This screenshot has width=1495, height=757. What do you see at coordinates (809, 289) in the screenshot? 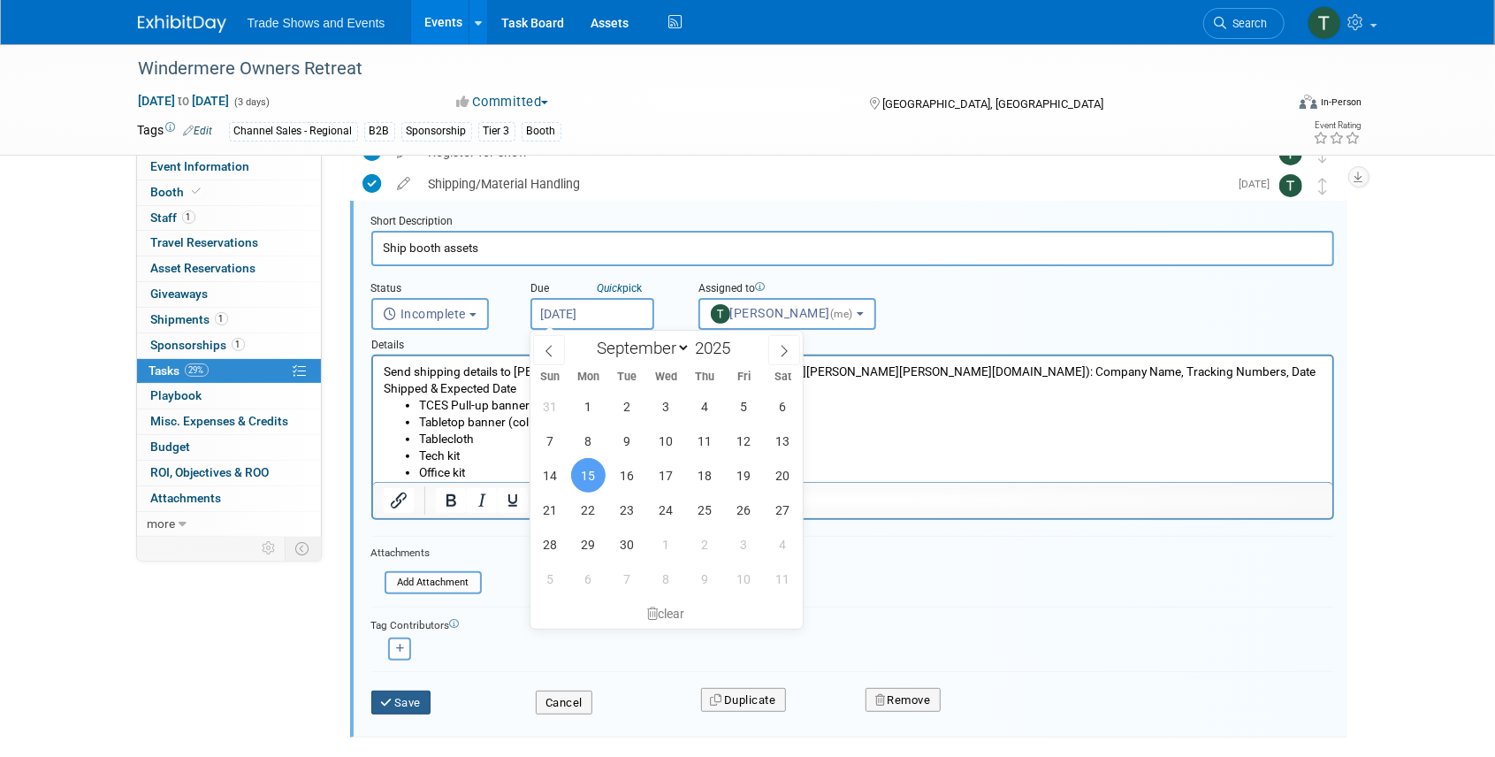
I see `div: Assigned to` at bounding box center [809, 289].